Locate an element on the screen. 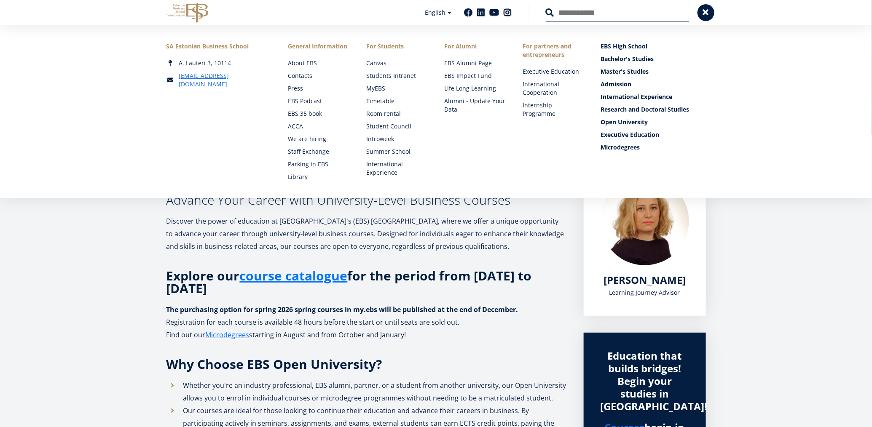 This screenshot has height=427, width=872. a: Internship Programme is located at coordinates (554, 110).